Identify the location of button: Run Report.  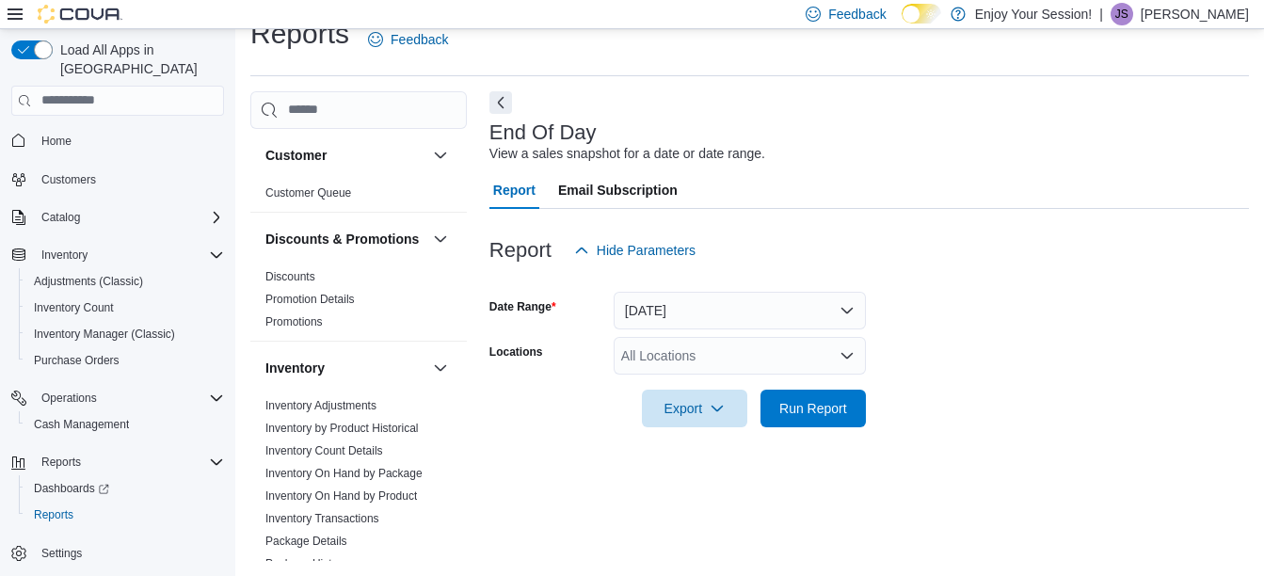
(813, 409).